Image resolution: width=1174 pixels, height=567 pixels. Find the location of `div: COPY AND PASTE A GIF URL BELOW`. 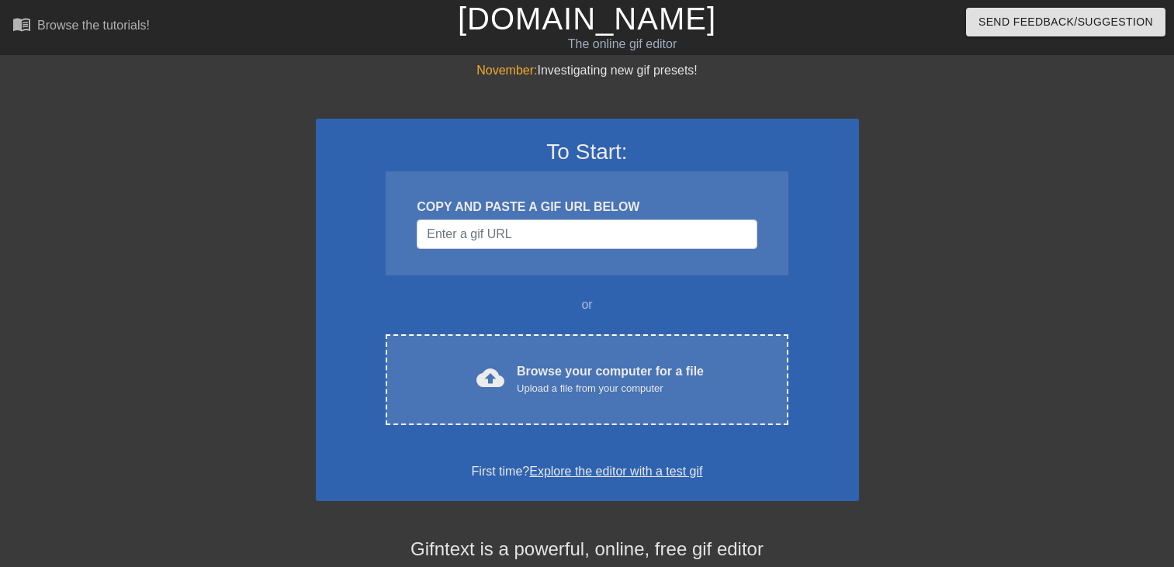

div: COPY AND PASTE A GIF URL BELOW is located at coordinates (587, 207).